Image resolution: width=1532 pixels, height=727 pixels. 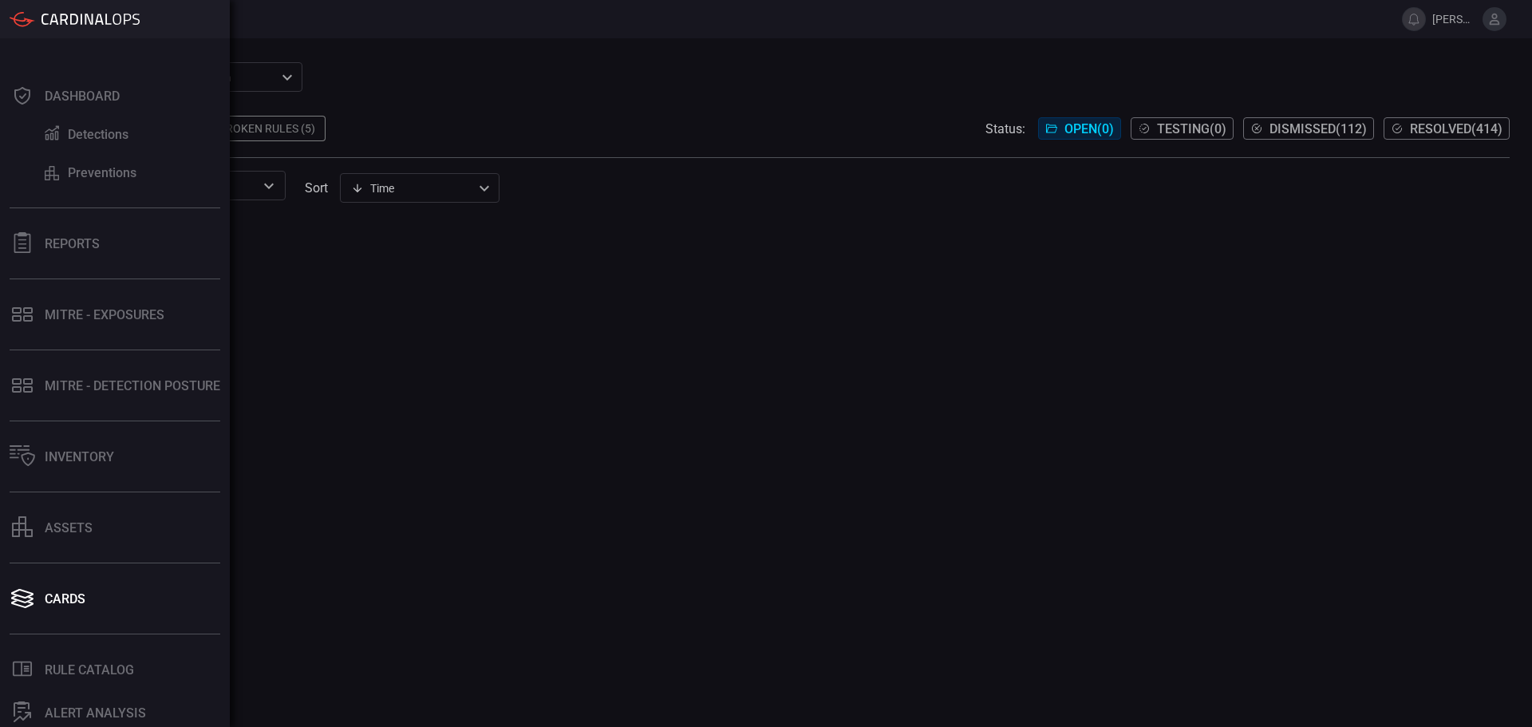 I want to click on label: sort, so click(x=316, y=187).